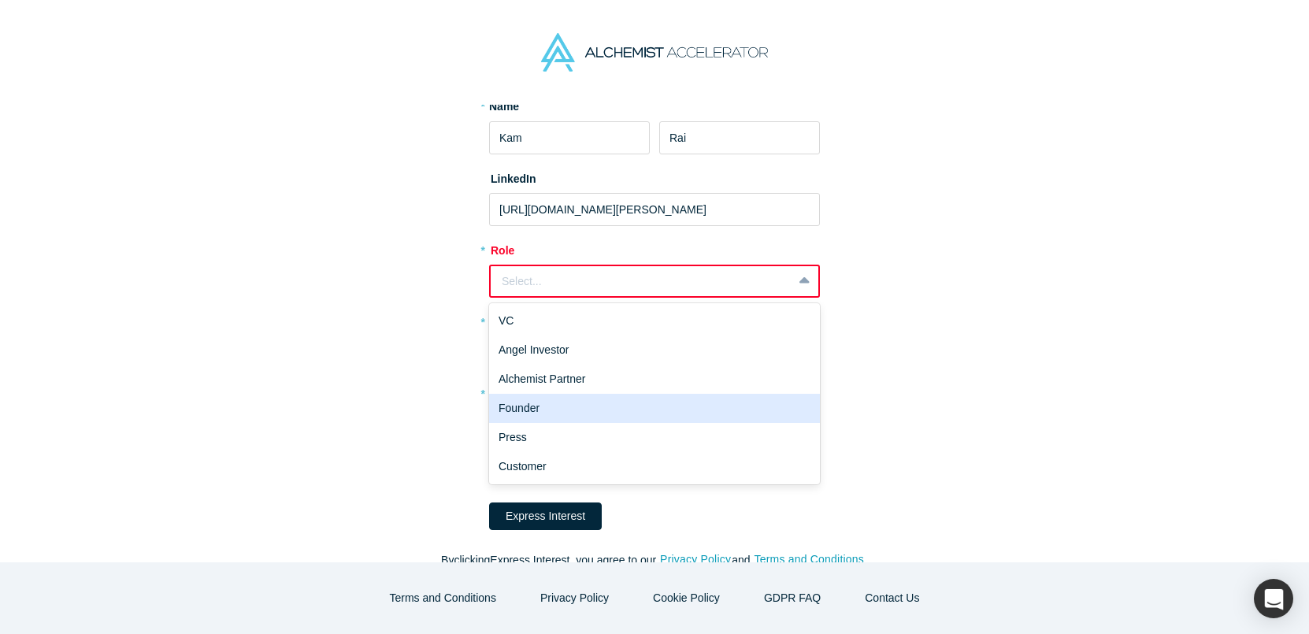 The image size is (1309, 634). I want to click on div: Select..., so click(641, 281).